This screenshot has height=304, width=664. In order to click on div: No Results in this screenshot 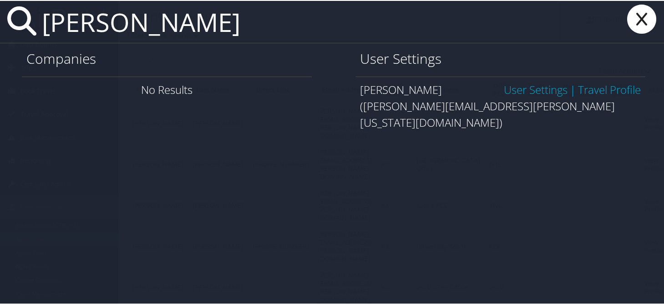, I will do `click(167, 88)`.